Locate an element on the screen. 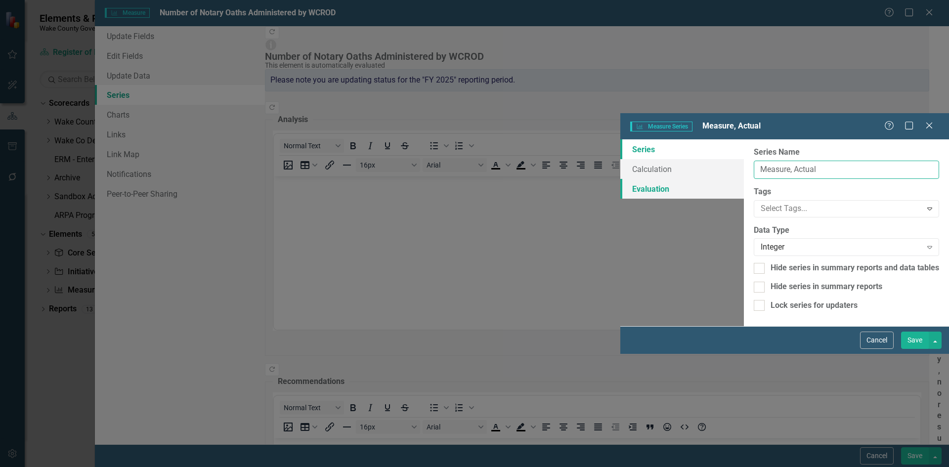  label: Data Type is located at coordinates (846, 230).